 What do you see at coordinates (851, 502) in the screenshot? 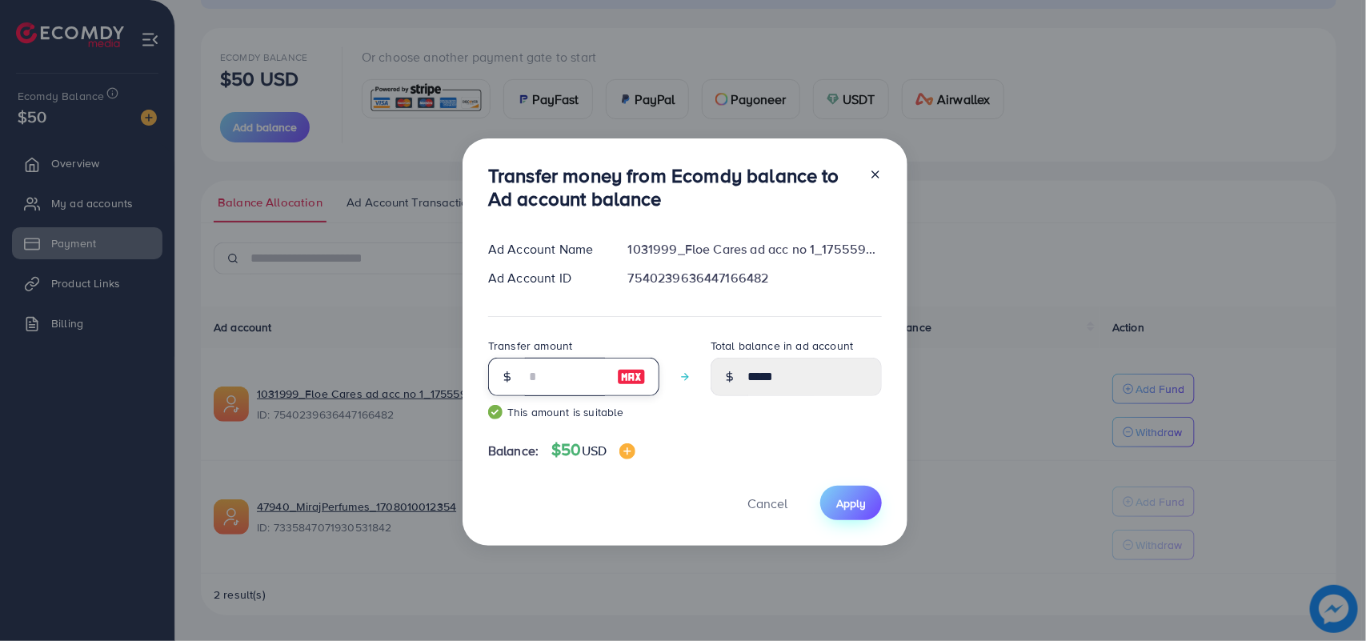
I see `button: Apply` at bounding box center [851, 502].